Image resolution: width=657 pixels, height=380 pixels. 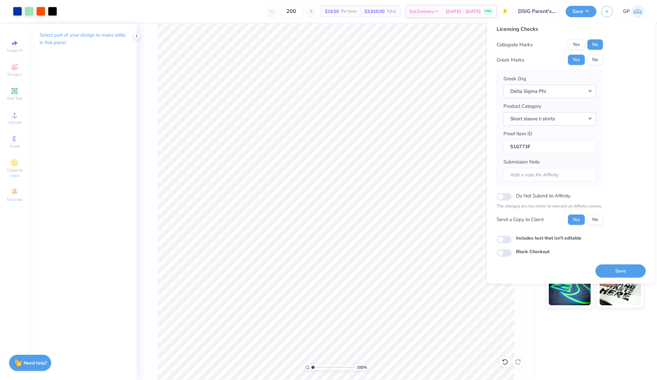 What do you see at coordinates (550, 29) in the screenshot?
I see `div: Licensing Checks` at bounding box center [550, 29].